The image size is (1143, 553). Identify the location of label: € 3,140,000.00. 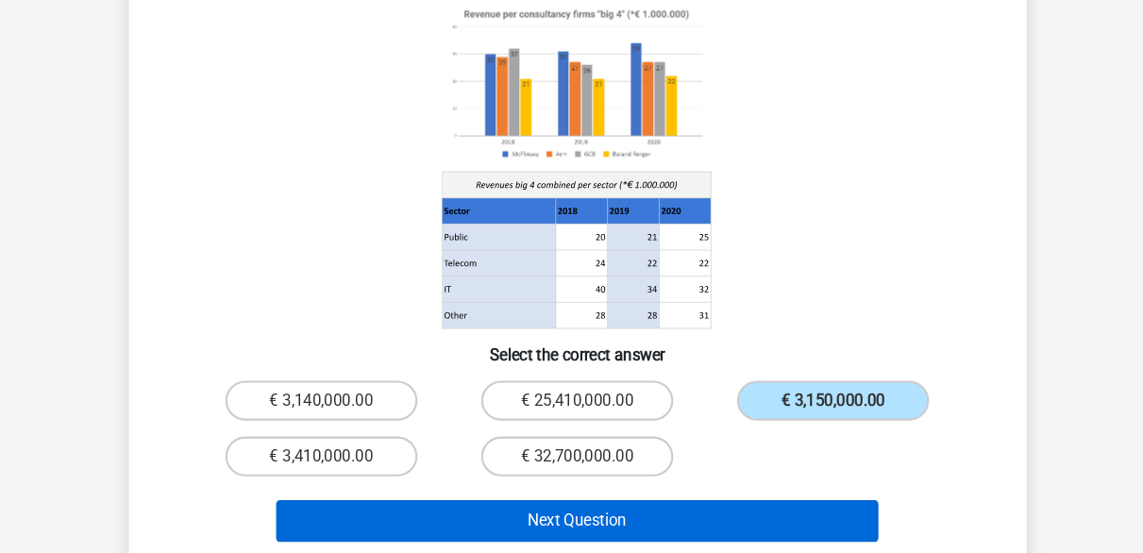
(329, 380).